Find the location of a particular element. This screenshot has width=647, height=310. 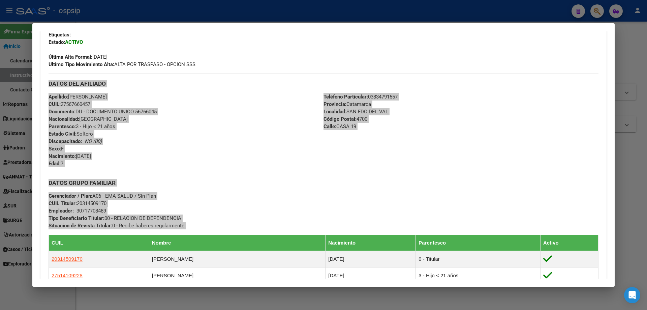

span: 03834791557 is located at coordinates (361, 97).